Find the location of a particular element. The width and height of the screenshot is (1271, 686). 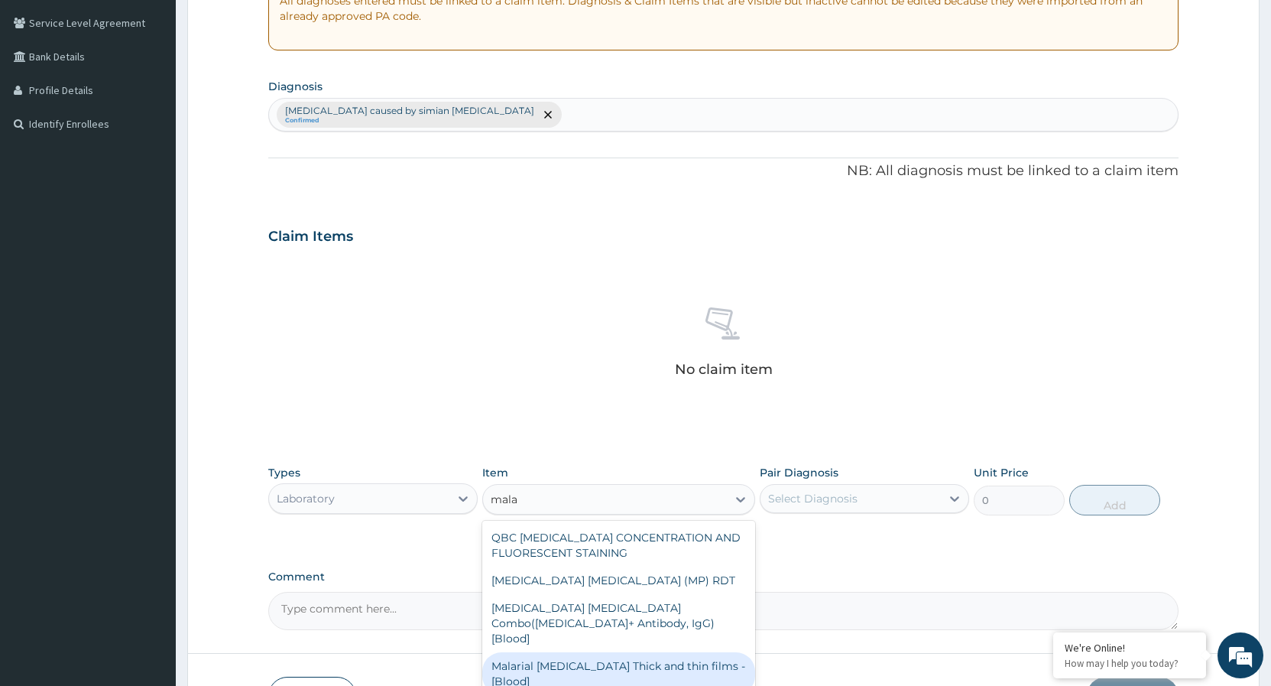

label: Diagnosis is located at coordinates (295, 86).